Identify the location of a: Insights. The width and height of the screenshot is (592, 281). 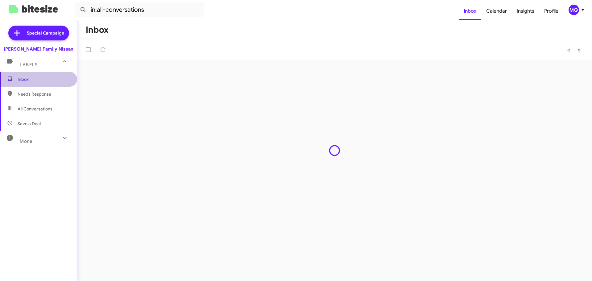
(526, 11).